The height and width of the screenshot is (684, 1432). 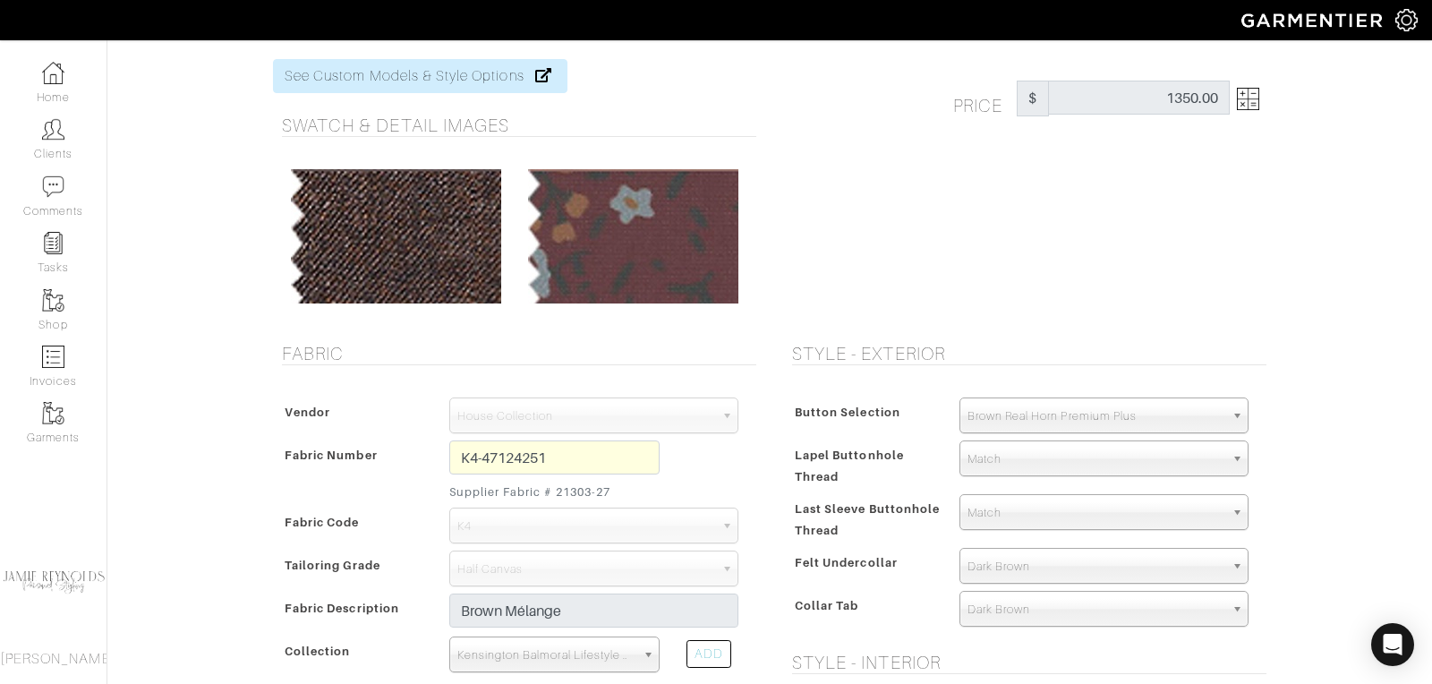 I want to click on span: Half Canvas, so click(x=585, y=569).